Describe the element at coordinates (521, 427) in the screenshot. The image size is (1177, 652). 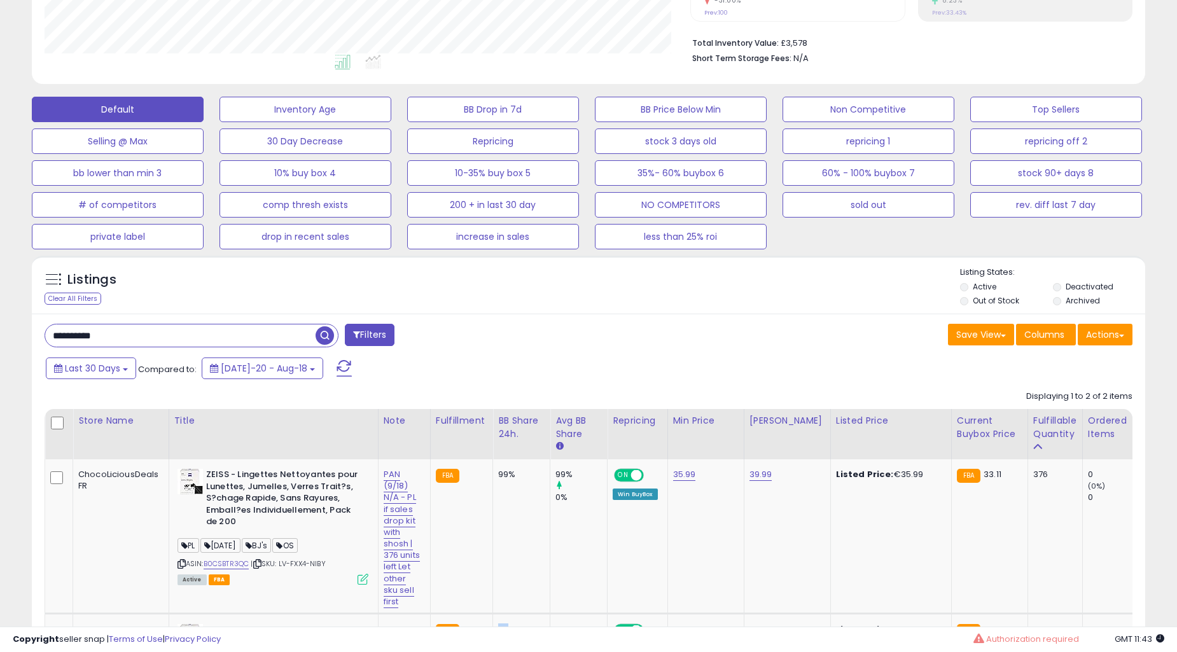
I see `div: BB Share 24h.` at that location.